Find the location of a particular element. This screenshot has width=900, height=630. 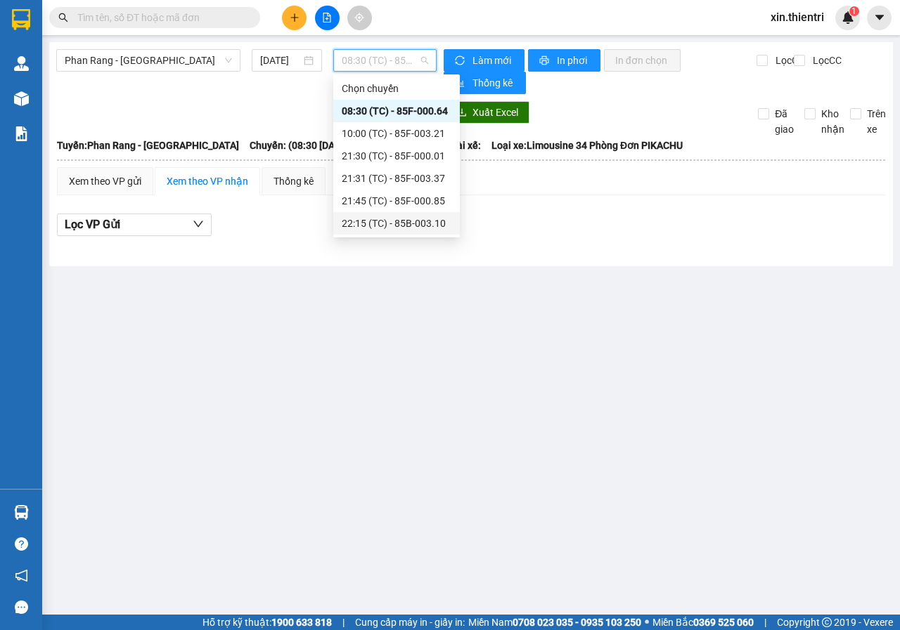

span: Miền Bắc is located at coordinates (703, 623).